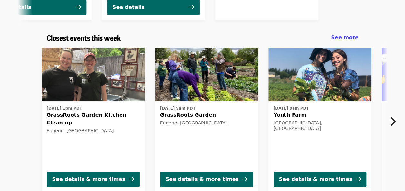  Describe the element at coordinates (207, 115) in the screenshot. I see `span: GrassRoots Garden` at that location.